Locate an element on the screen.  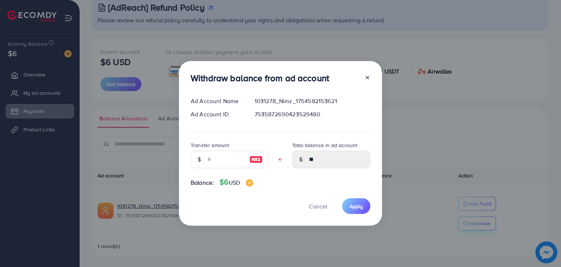
span: USD is located at coordinates (234, 182).